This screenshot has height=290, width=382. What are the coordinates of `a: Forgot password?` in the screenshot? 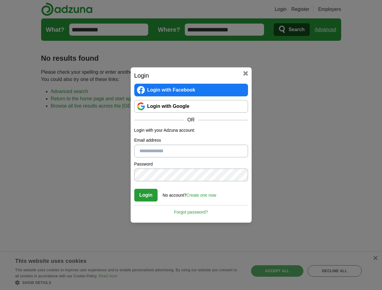 It's located at (191, 210).